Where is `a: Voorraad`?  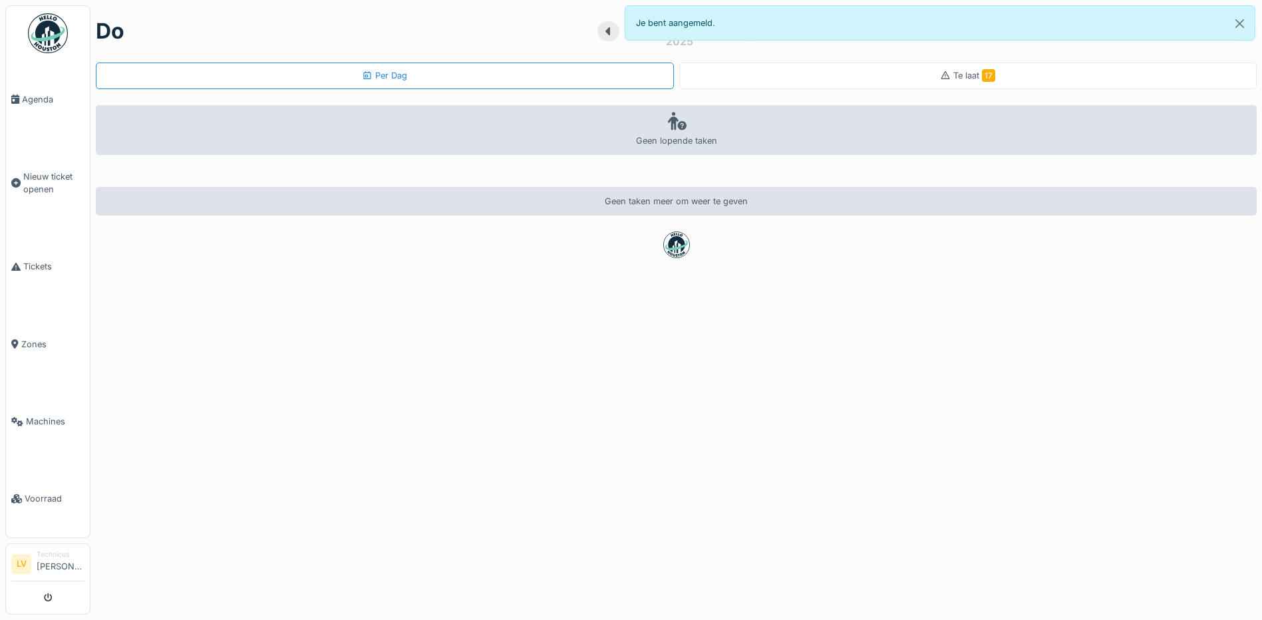
a: Voorraad is located at coordinates (48, 499).